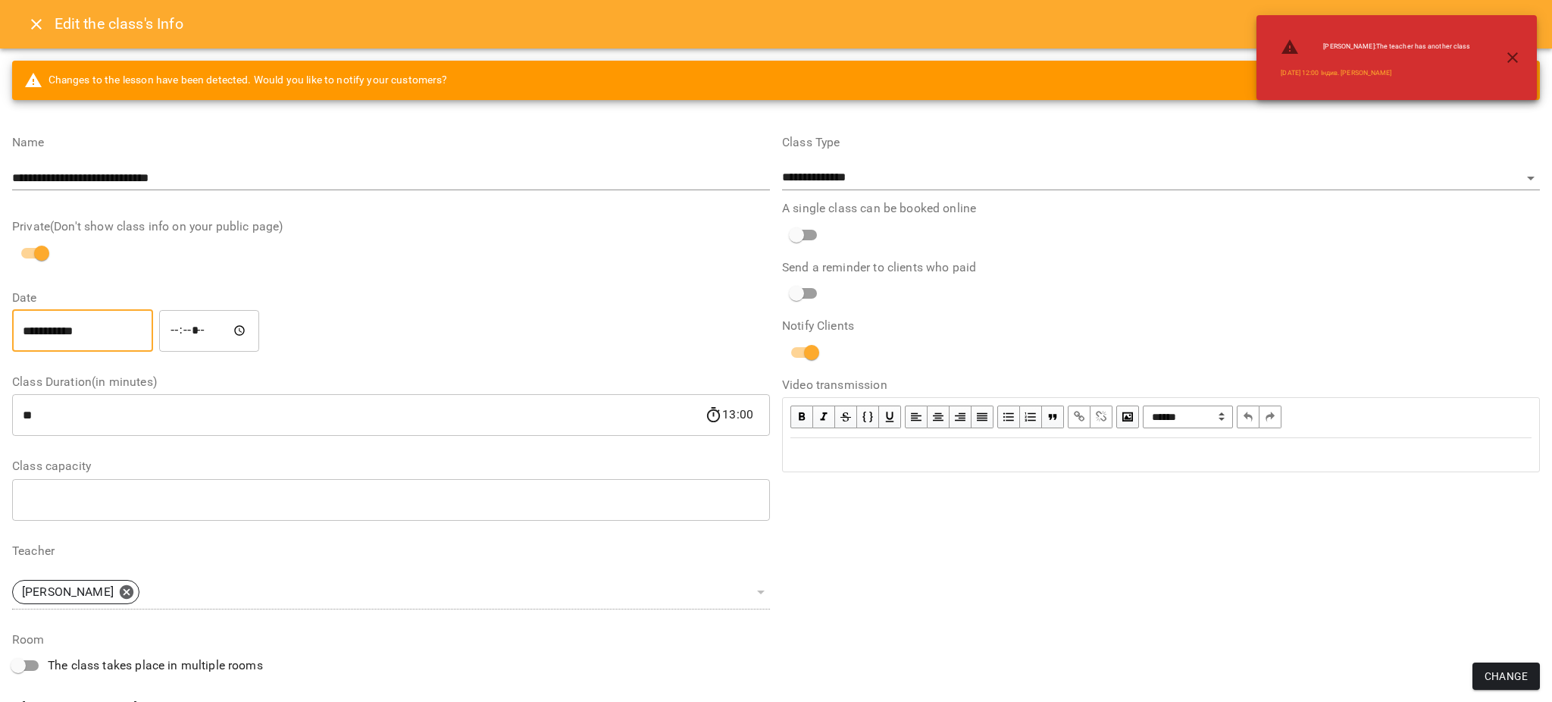 This screenshot has width=1552, height=702. Describe the element at coordinates (1161, 208) in the screenshot. I see `label: A single class can be booked online` at that location.